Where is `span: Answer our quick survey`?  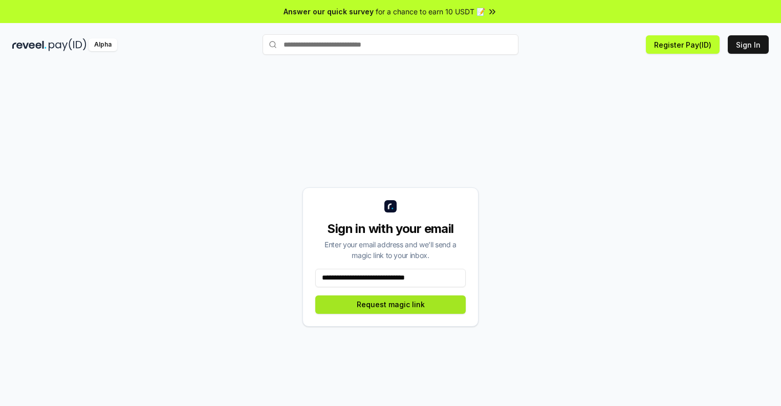
span: Answer our quick survey is located at coordinates (328, 11).